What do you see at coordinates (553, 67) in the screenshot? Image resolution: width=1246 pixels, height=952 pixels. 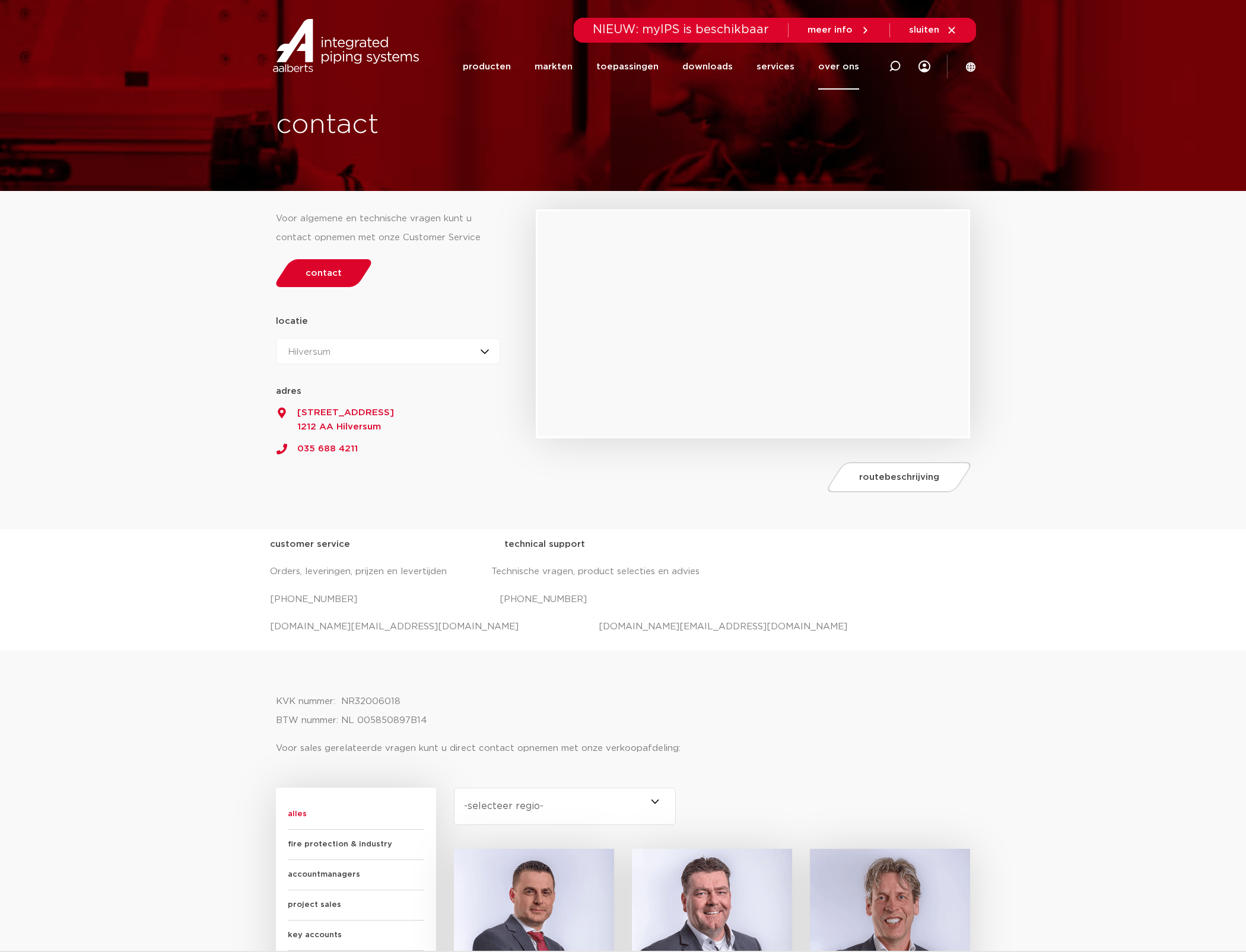 I see `a: markten` at bounding box center [553, 67].